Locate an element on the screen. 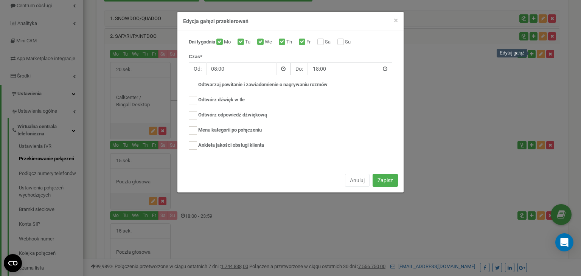 This screenshot has width=581, height=276. label: Odtwarzaj powitanie i zawiadomienie o nagrywaniu rozmów is located at coordinates (263, 85).